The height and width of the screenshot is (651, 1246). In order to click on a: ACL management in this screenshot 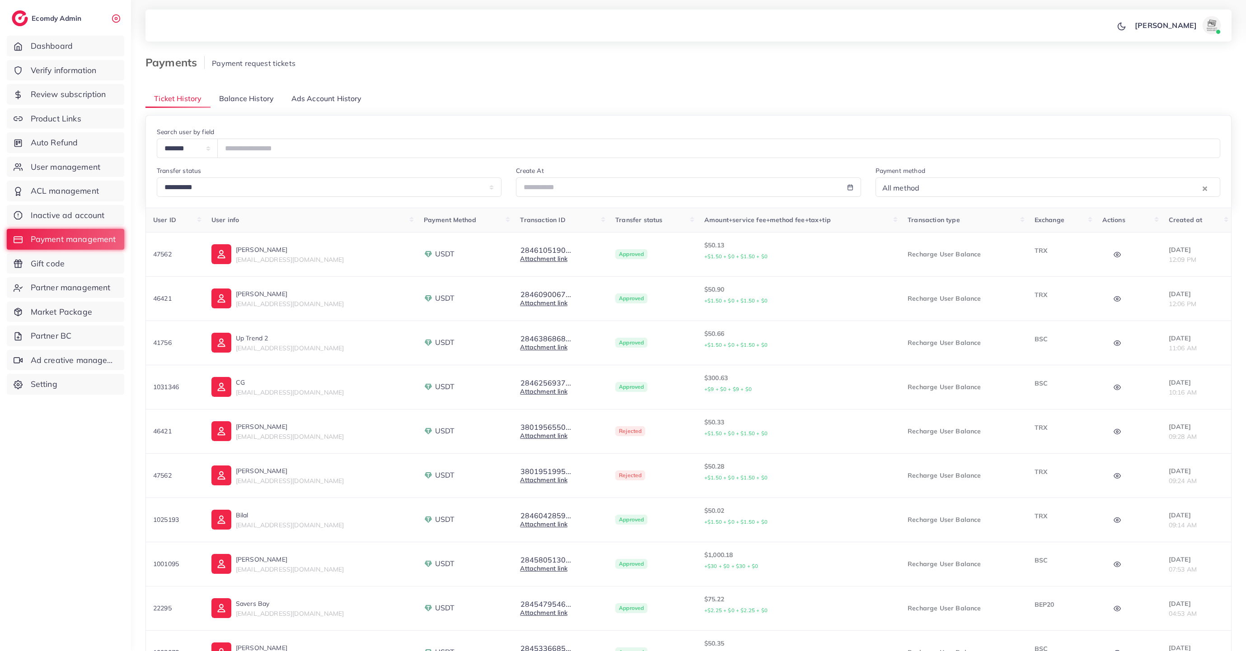, I will do `click(65, 191)`.